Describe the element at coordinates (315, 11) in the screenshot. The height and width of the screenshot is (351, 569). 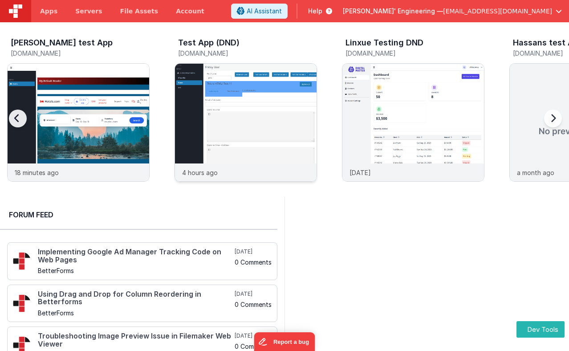
I see `span: Help` at that location.